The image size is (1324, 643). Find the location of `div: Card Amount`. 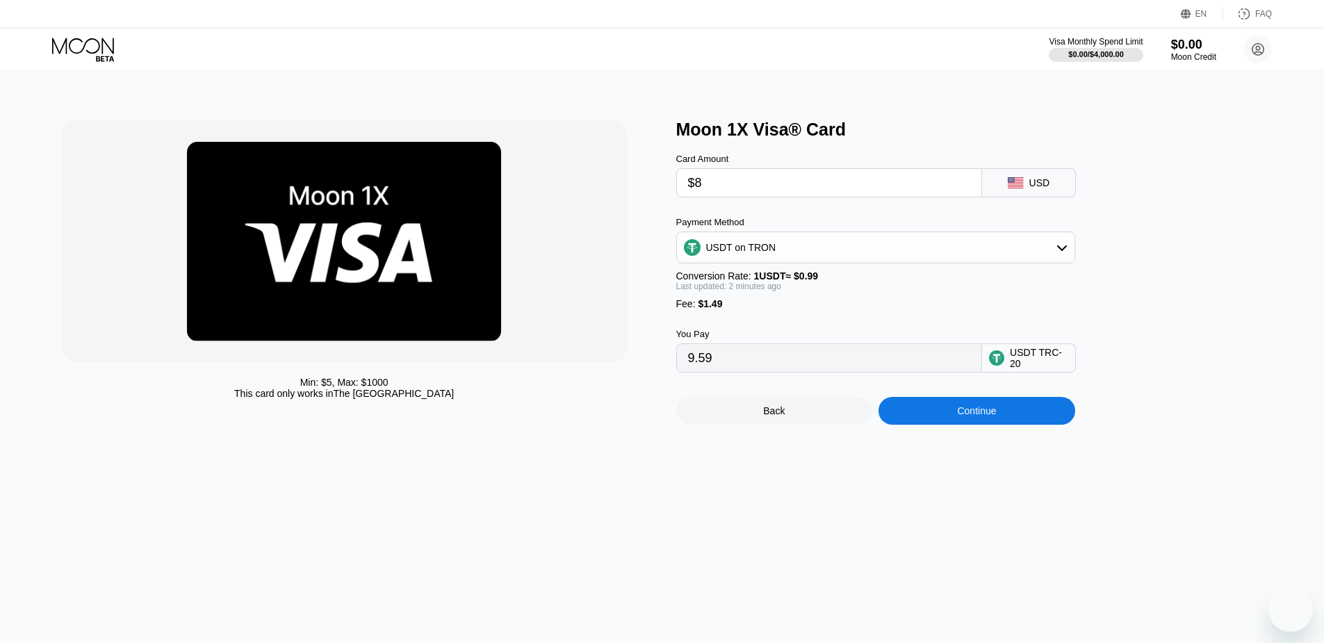

div: Card Amount is located at coordinates (829, 159).